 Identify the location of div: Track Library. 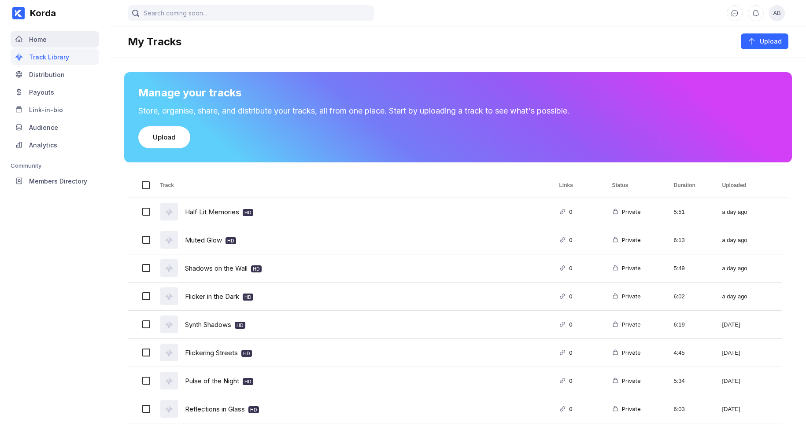
(49, 57).